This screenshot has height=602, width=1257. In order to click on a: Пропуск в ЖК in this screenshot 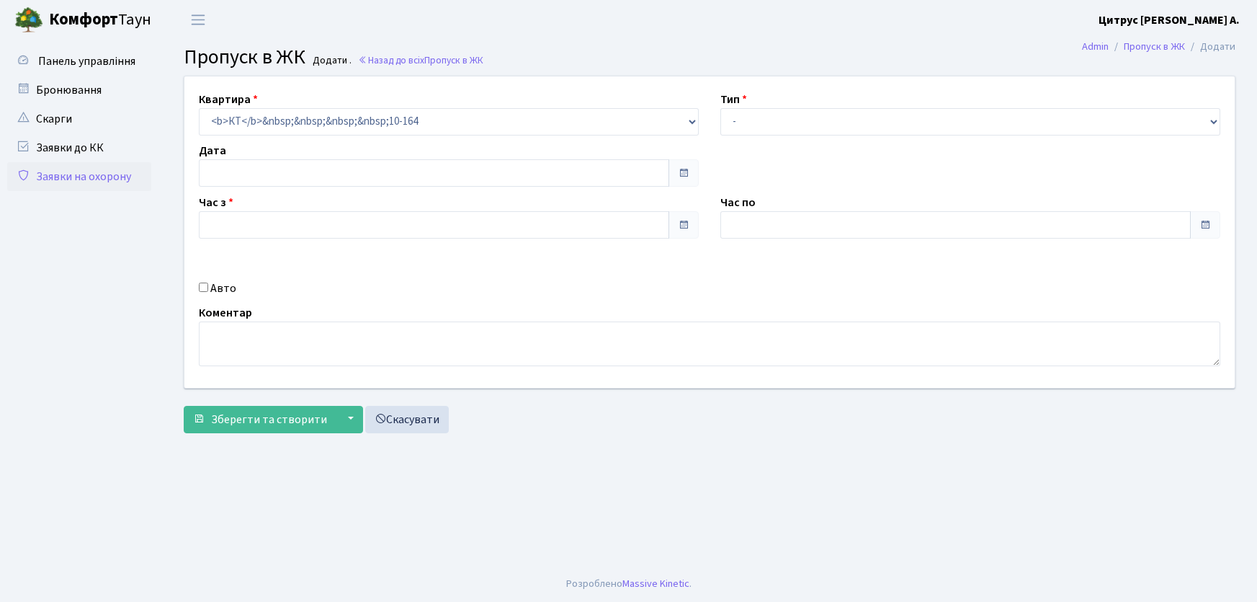, I will do `click(1154, 46)`.